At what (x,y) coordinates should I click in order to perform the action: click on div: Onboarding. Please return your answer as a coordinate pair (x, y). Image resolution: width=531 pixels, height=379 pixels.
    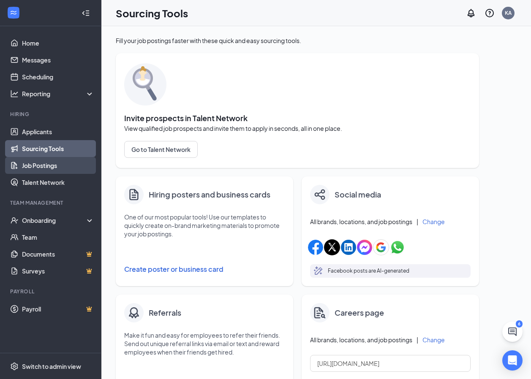
    Looking at the image, I should click on (55, 221).